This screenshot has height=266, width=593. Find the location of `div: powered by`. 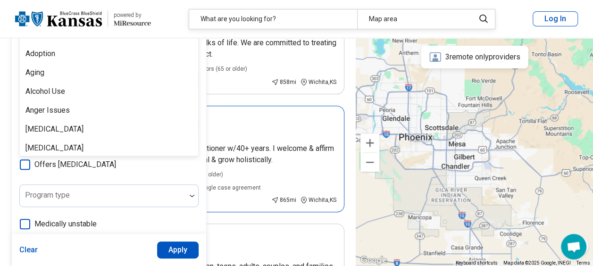

div: powered by is located at coordinates (132, 15).